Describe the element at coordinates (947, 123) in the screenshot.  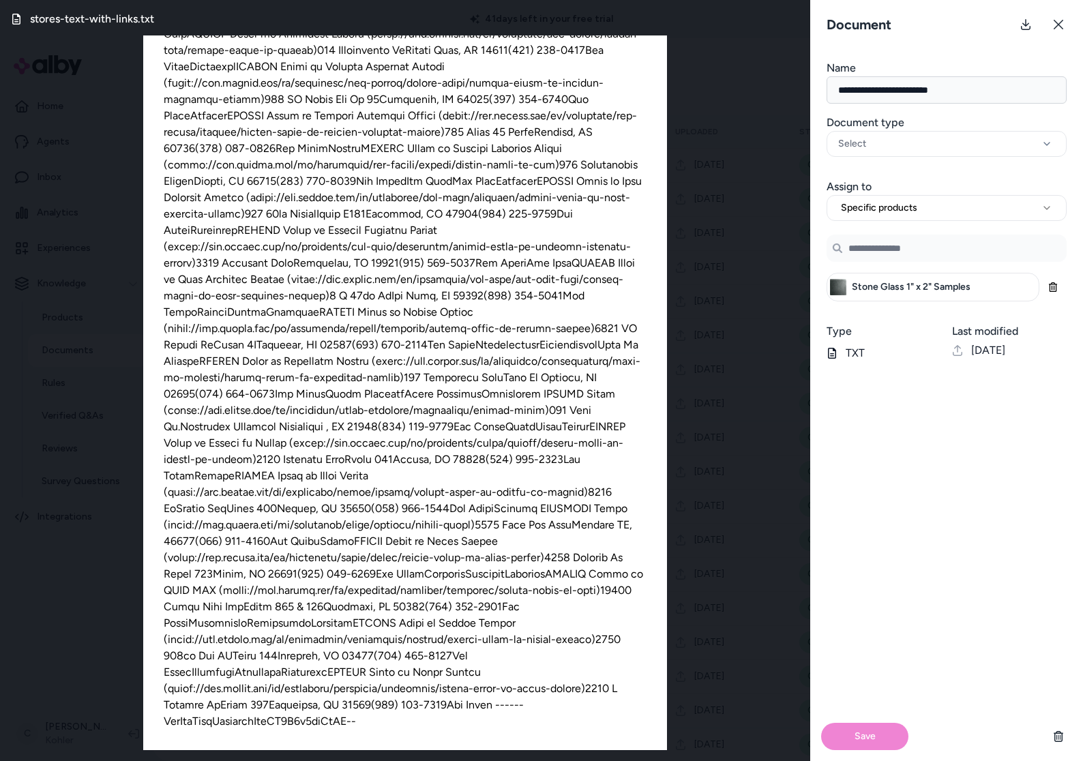
I see `h3: Document type` at that location.